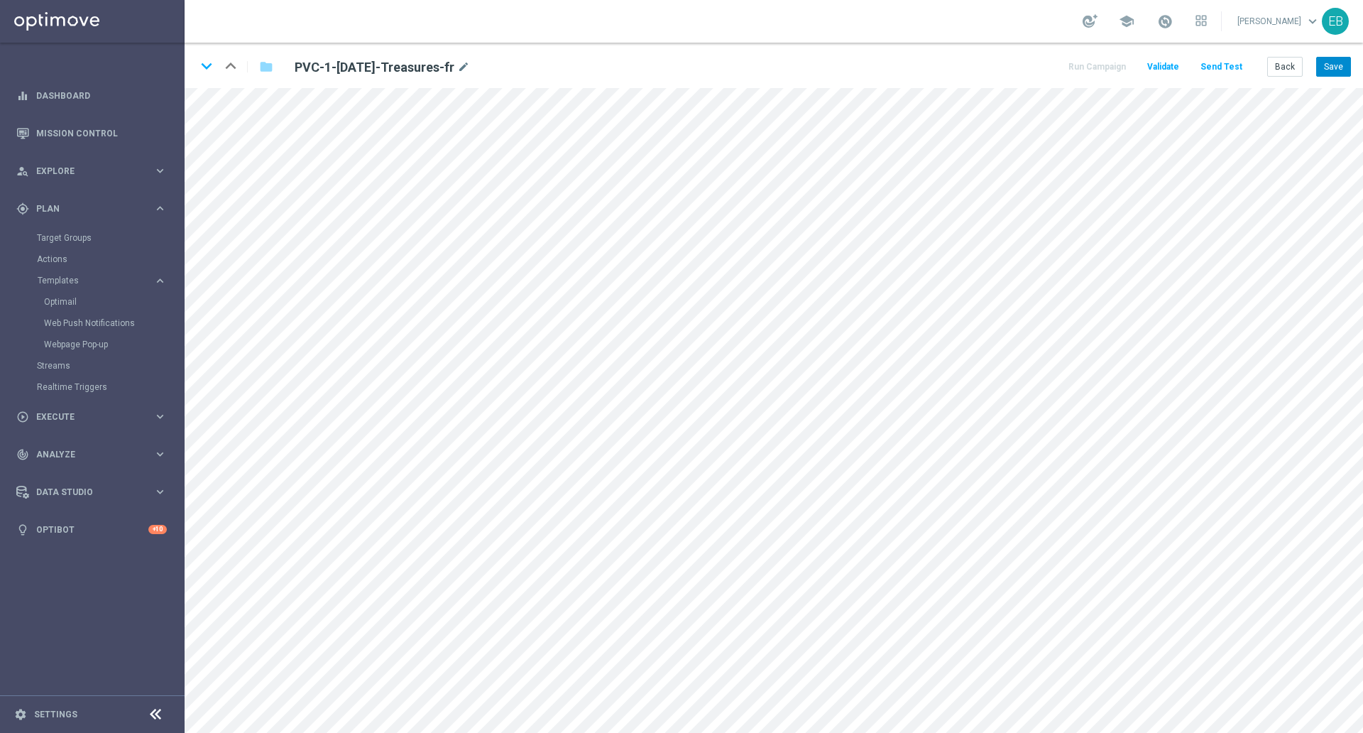 The width and height of the screenshot is (1363, 733). Describe the element at coordinates (1221, 67) in the screenshot. I see `button: Send Test` at that location.